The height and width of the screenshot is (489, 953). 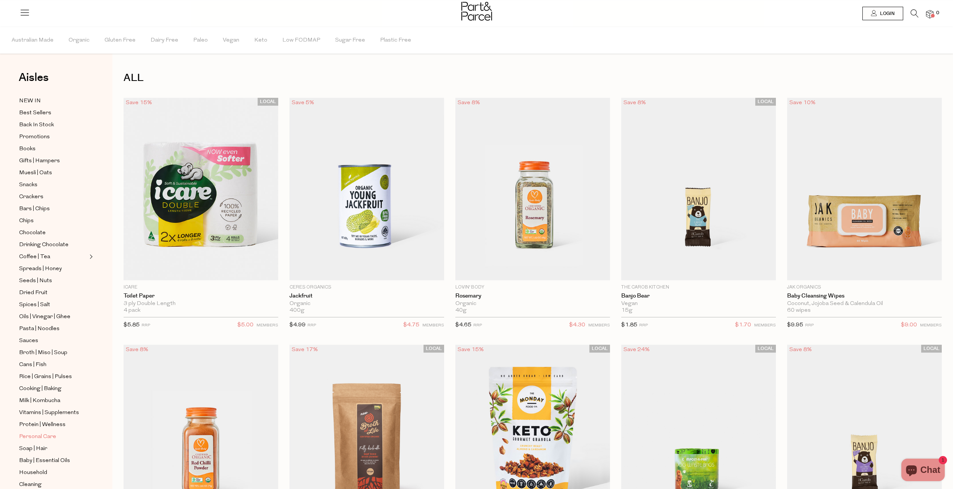 I want to click on div: Save 10%, so click(x=803, y=103).